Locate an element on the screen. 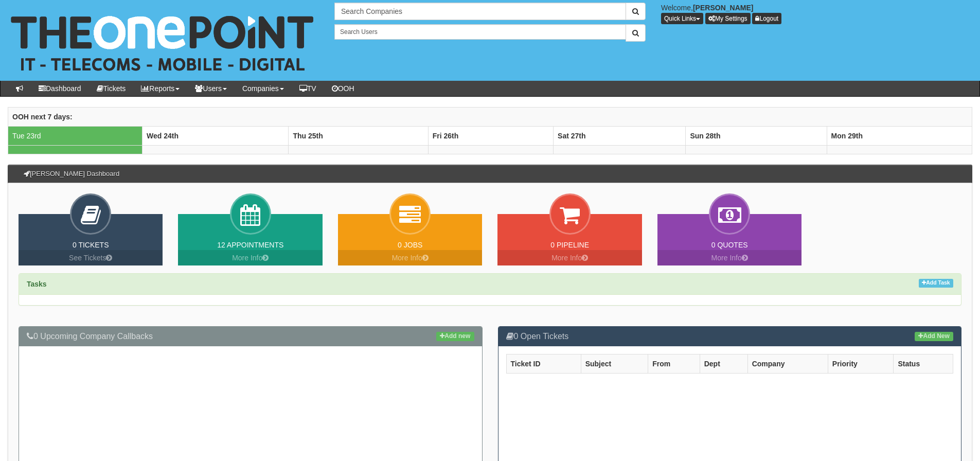 Image resolution: width=980 pixels, height=461 pixels. a: Reports is located at coordinates (160, 89).